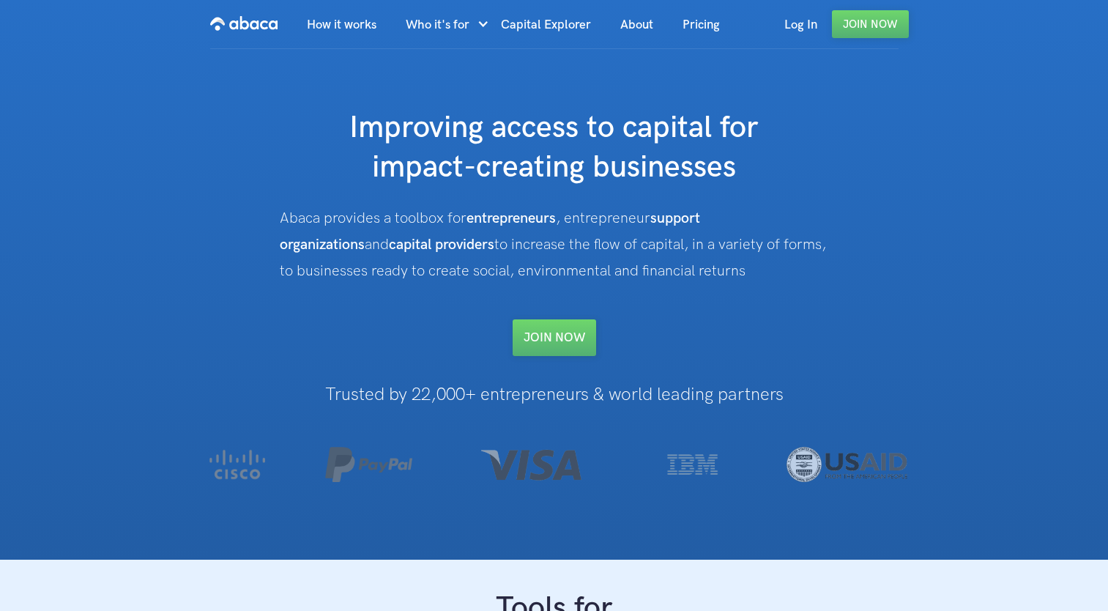 This screenshot has height=611, width=1108. I want to click on strong: entrepreneurs, so click(511, 218).